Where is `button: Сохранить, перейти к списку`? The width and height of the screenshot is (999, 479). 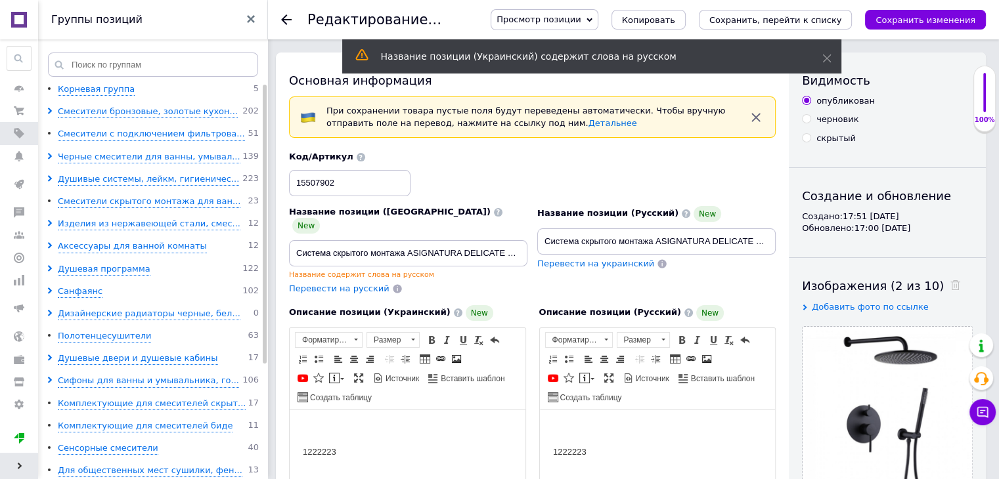 button: Сохранить, перейти к списку is located at coordinates (776, 20).